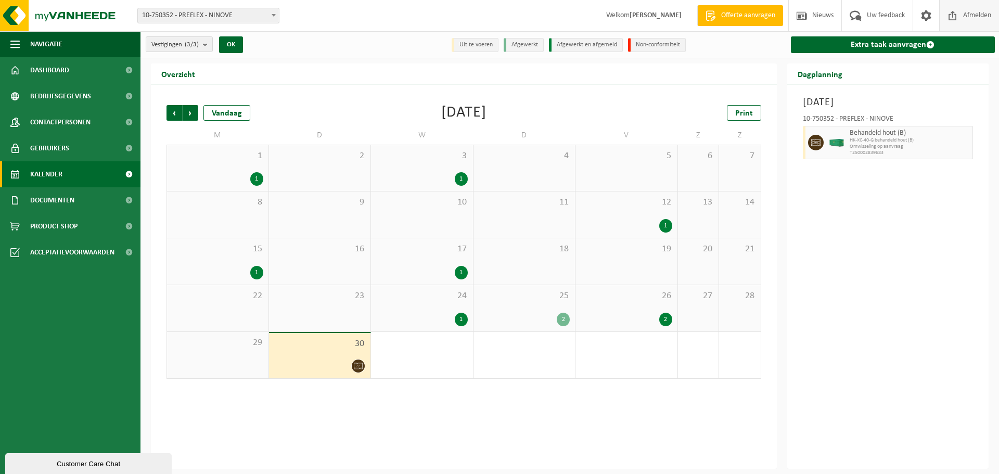 The image size is (999, 474). Describe the element at coordinates (190, 113) in the screenshot. I see `span: Volgende` at that location.